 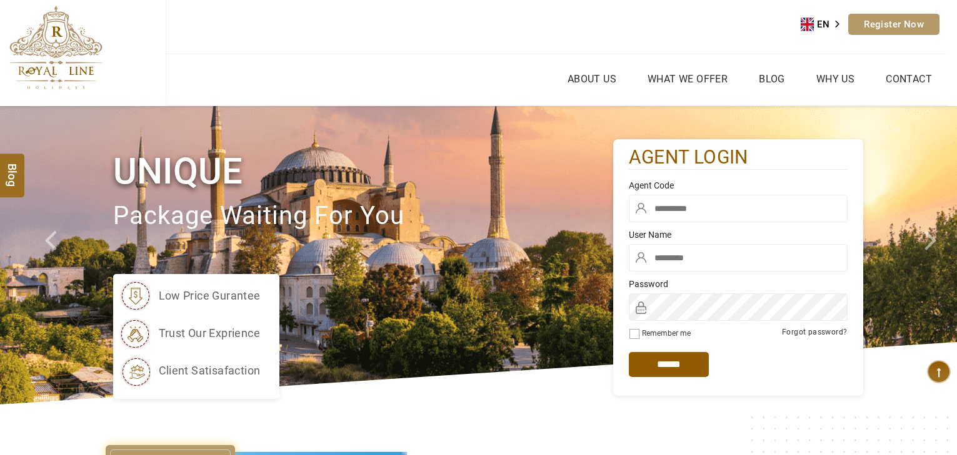 I want to click on a: EN, so click(x=824, y=24).